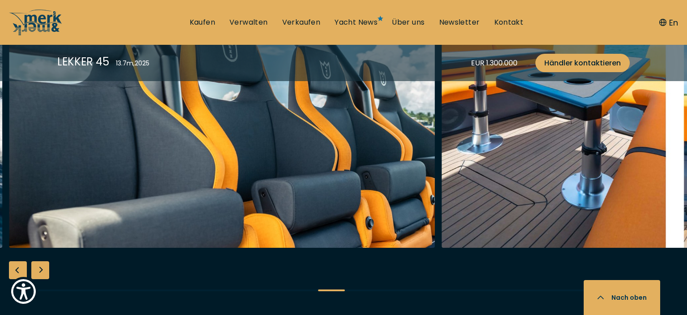  What do you see at coordinates (18, 270) in the screenshot?
I see `div: Previous slide` at bounding box center [18, 270].